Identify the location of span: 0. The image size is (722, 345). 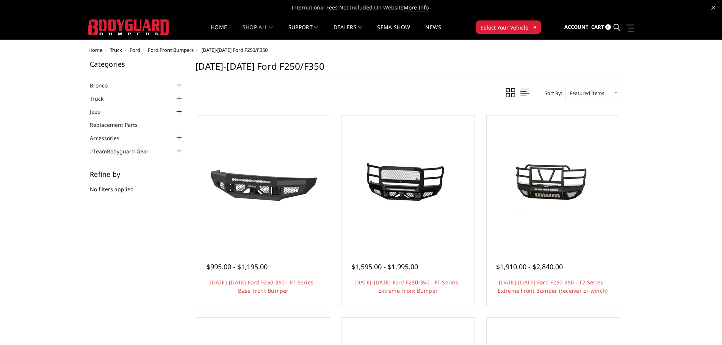
(608, 27).